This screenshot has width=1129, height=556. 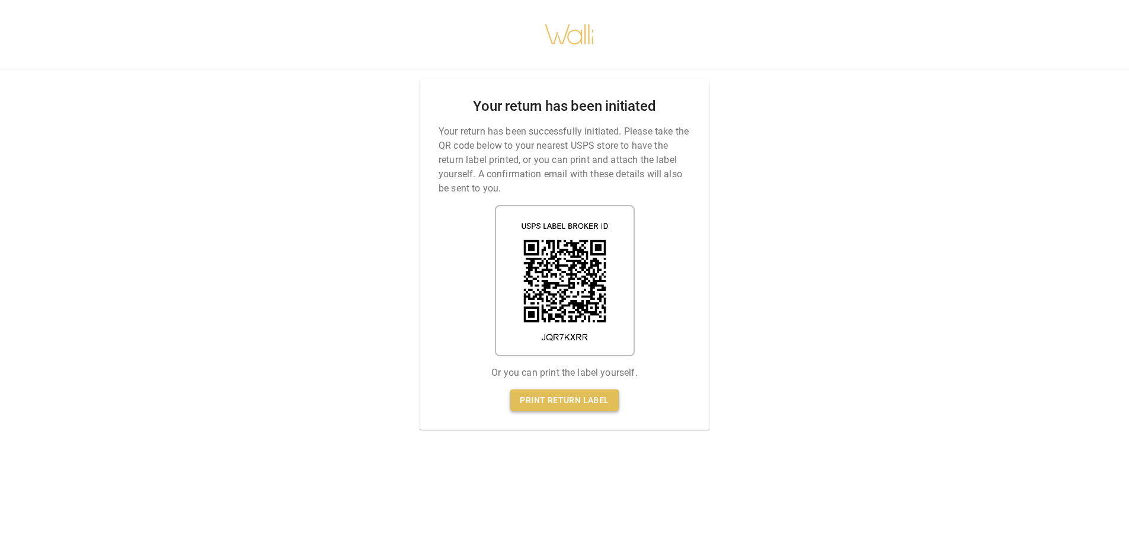 What do you see at coordinates (564, 160) in the screenshot?
I see `p: Your return has been successfully initiated. Please take the QR code below to your nearest USPS s...` at bounding box center [564, 160].